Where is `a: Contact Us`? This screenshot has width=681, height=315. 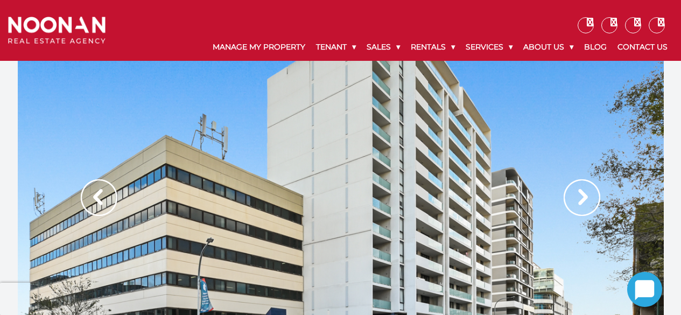 a: Contact Us is located at coordinates (642, 47).